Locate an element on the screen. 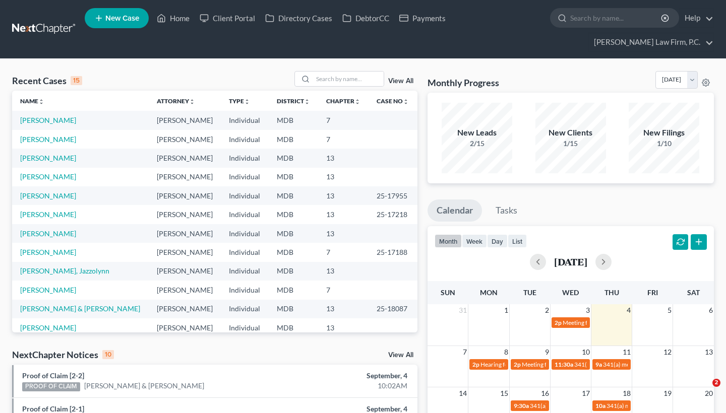 Image resolution: width=726 pixels, height=413 pixels. a: Case Nounfold_more is located at coordinates (393, 101).